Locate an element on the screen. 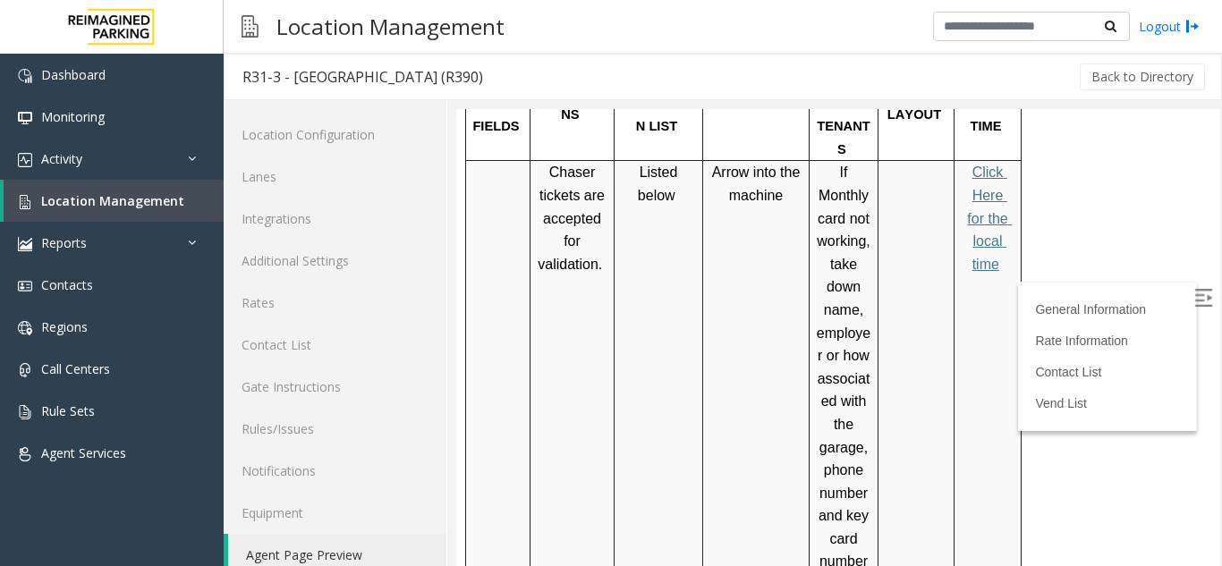  a: Integrations is located at coordinates (335, 218).